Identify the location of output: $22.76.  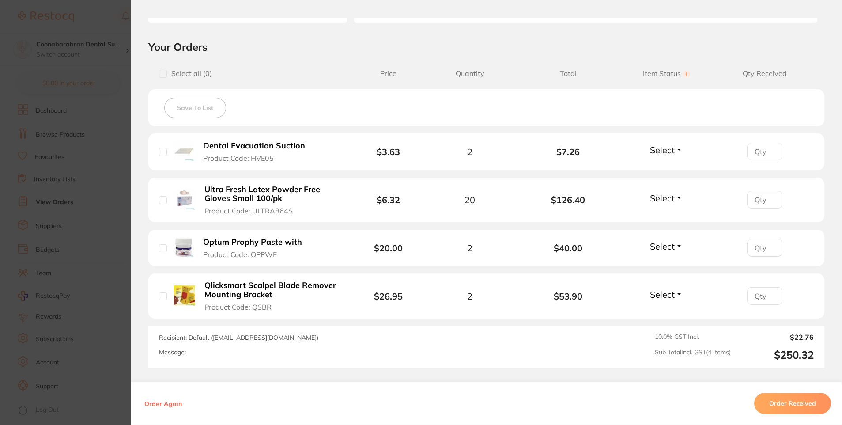
(776, 337).